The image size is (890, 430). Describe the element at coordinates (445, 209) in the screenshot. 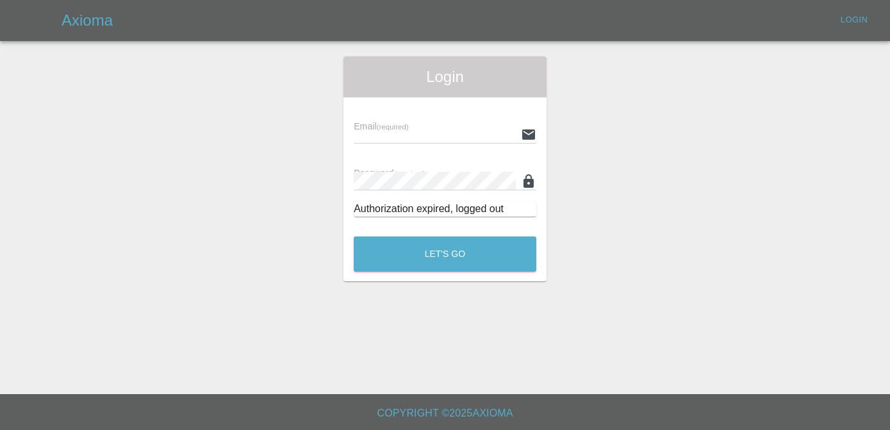

I see `div: Authorization expired, logged out` at that location.